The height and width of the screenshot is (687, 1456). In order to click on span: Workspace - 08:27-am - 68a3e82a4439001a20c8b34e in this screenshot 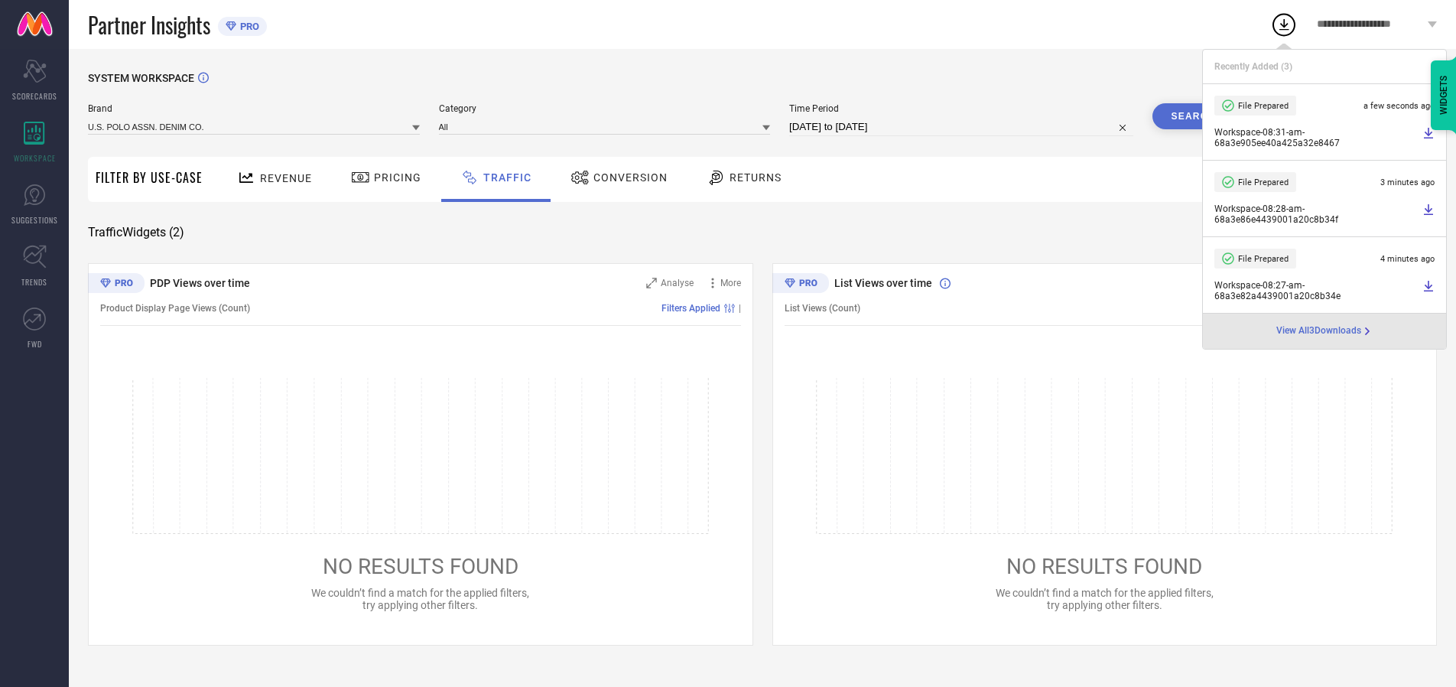, I will do `click(1316, 291)`.